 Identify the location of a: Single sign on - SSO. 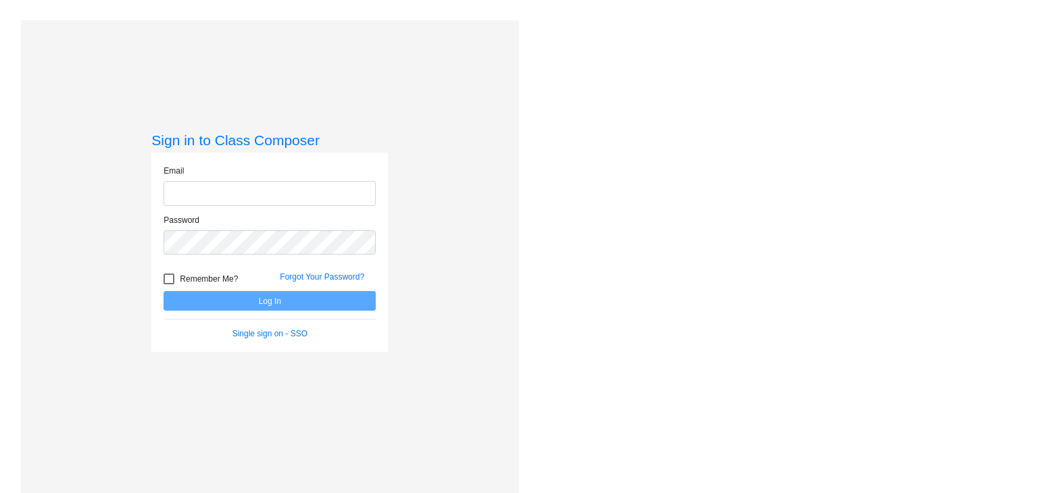
(270, 334).